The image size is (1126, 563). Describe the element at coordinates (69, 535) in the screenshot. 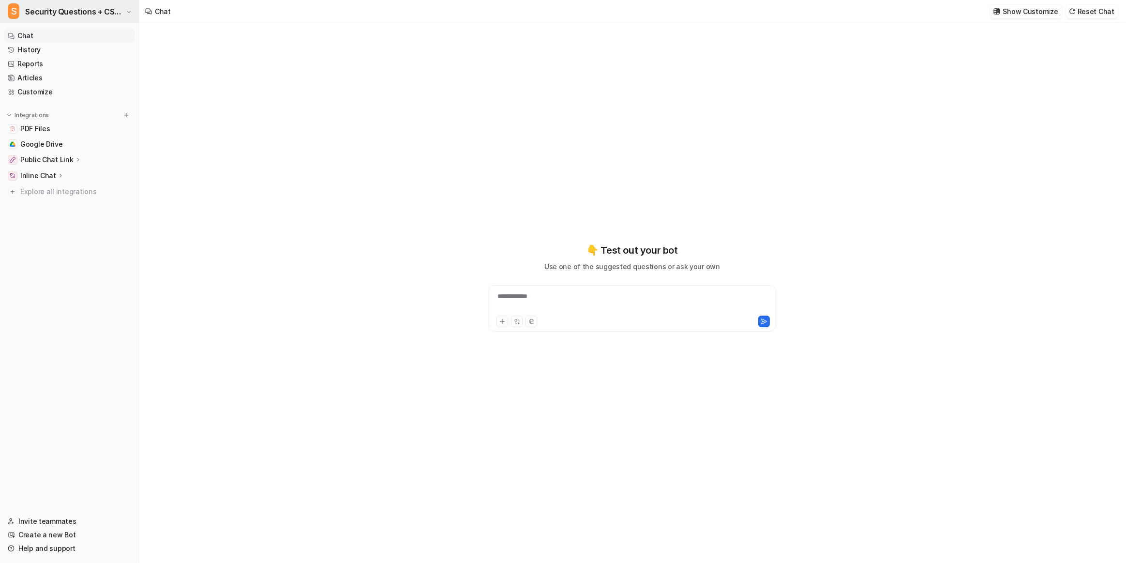

I see `a: Create a new Bot` at that location.